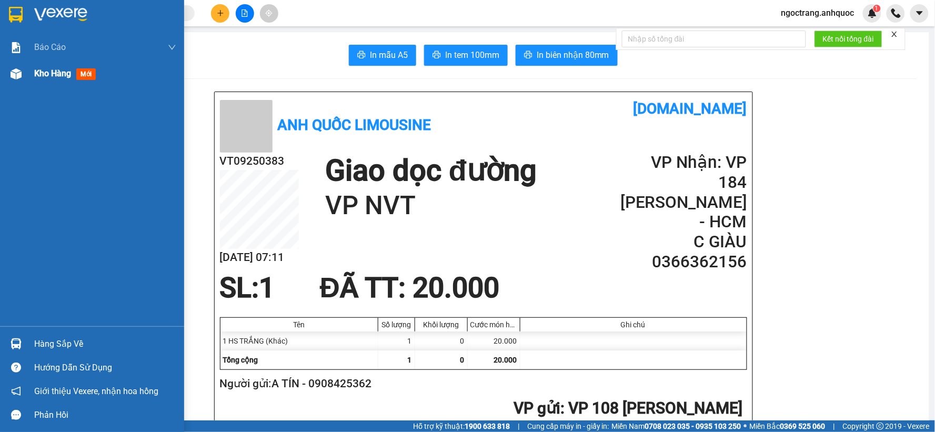 The height and width of the screenshot is (432, 935). I want to click on span: aim, so click(269, 13).